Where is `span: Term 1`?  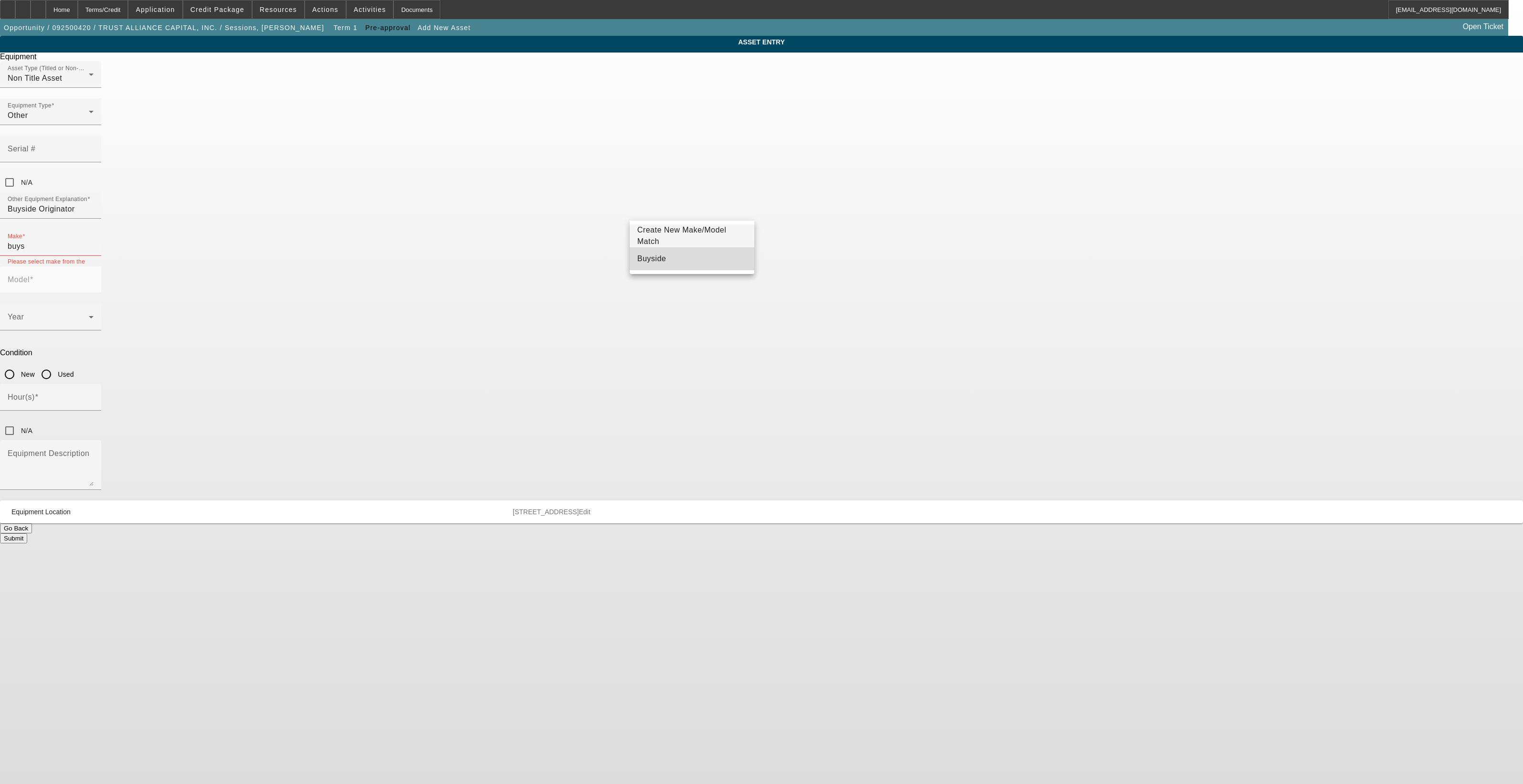
span: Term 1 is located at coordinates (345, 28).